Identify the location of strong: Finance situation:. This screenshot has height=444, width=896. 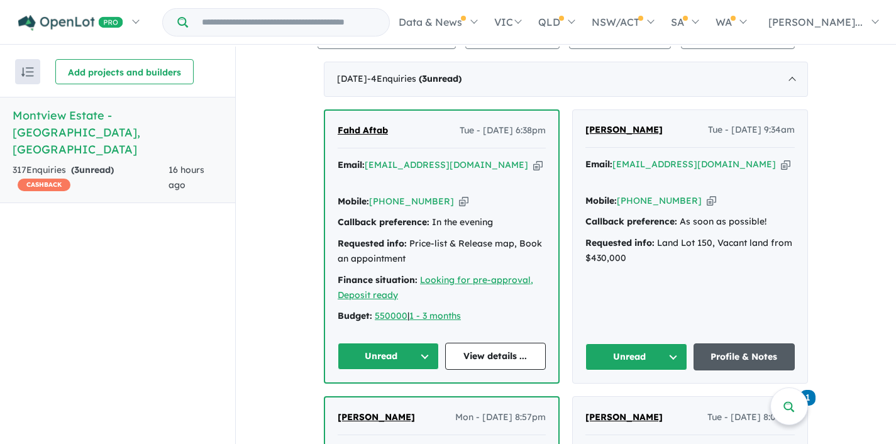
(377, 280).